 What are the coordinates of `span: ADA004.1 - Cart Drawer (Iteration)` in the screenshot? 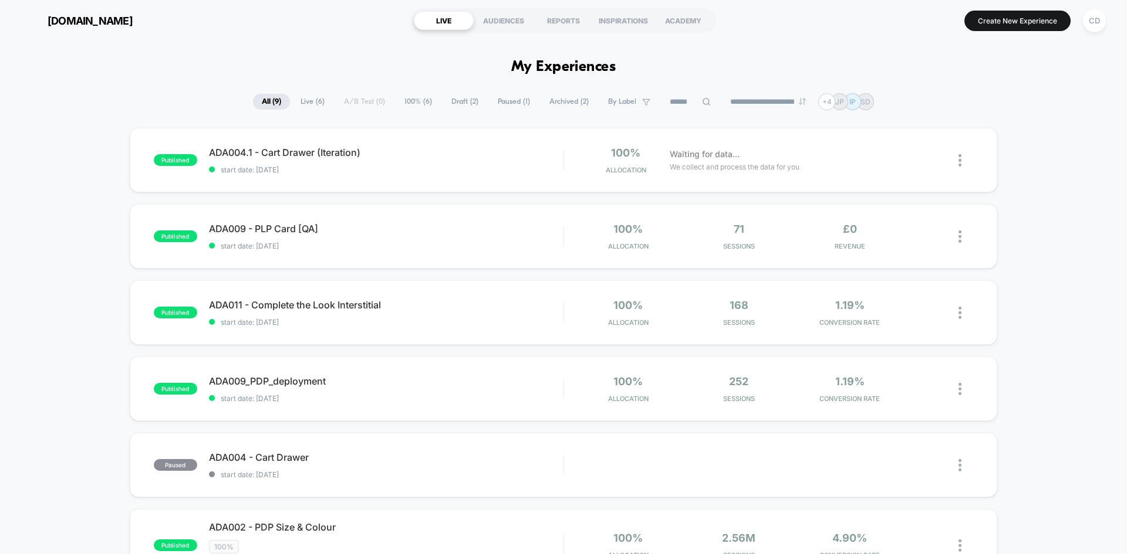 It's located at (386, 153).